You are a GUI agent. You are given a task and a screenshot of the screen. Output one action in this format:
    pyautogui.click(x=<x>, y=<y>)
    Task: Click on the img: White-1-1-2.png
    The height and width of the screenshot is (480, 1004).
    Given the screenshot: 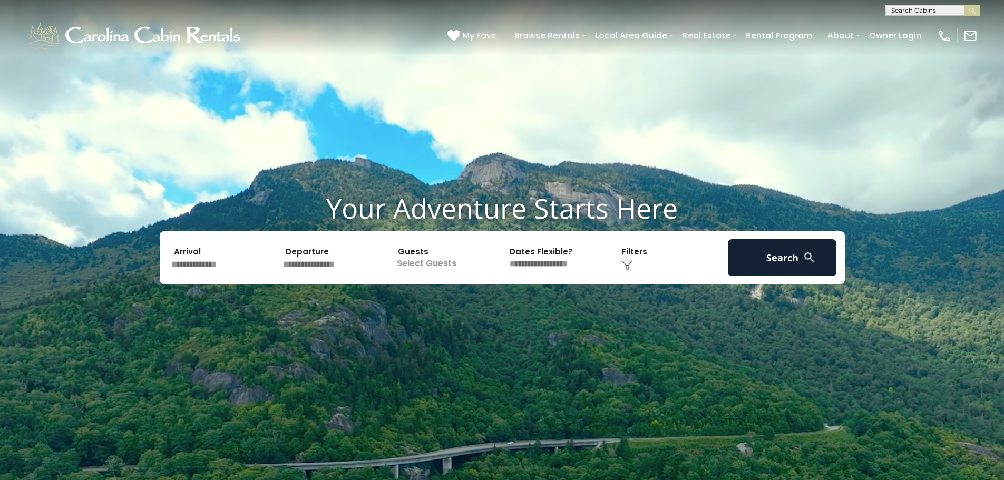 What is the action you would take?
    pyautogui.click(x=135, y=36)
    